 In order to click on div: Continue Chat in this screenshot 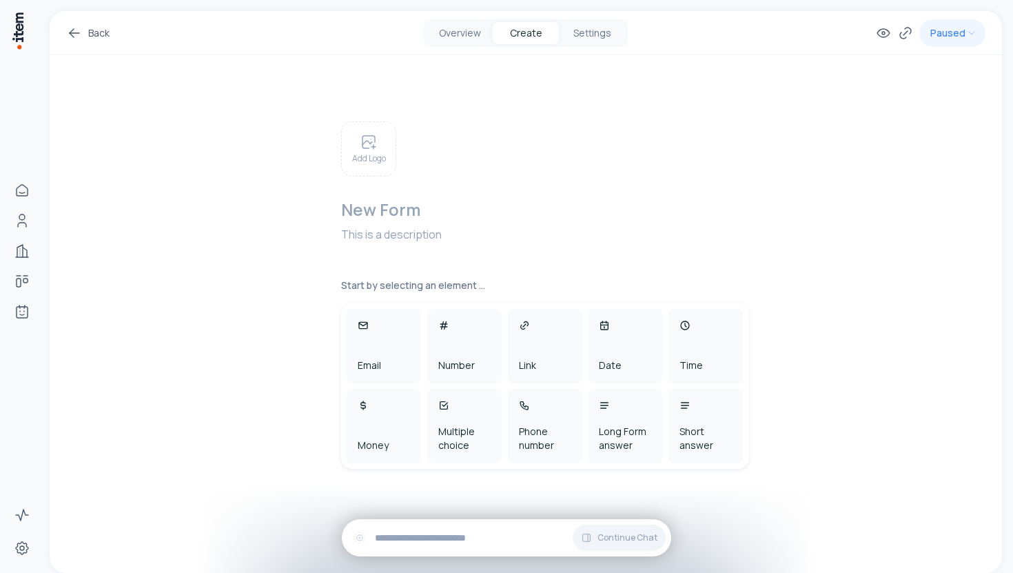, I will do `click(507, 538)`.